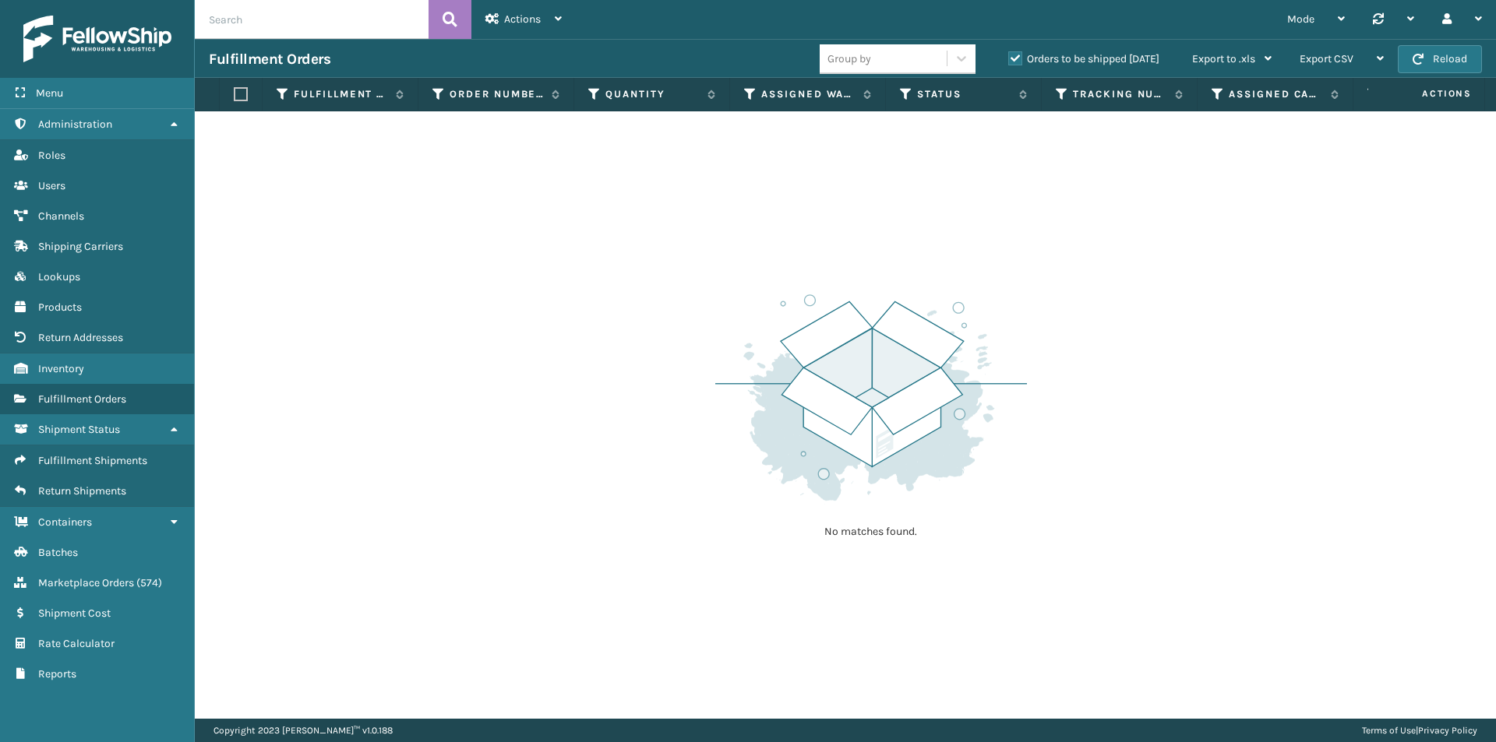  What do you see at coordinates (496, 94) in the screenshot?
I see `label: Order Number` at bounding box center [496, 94].